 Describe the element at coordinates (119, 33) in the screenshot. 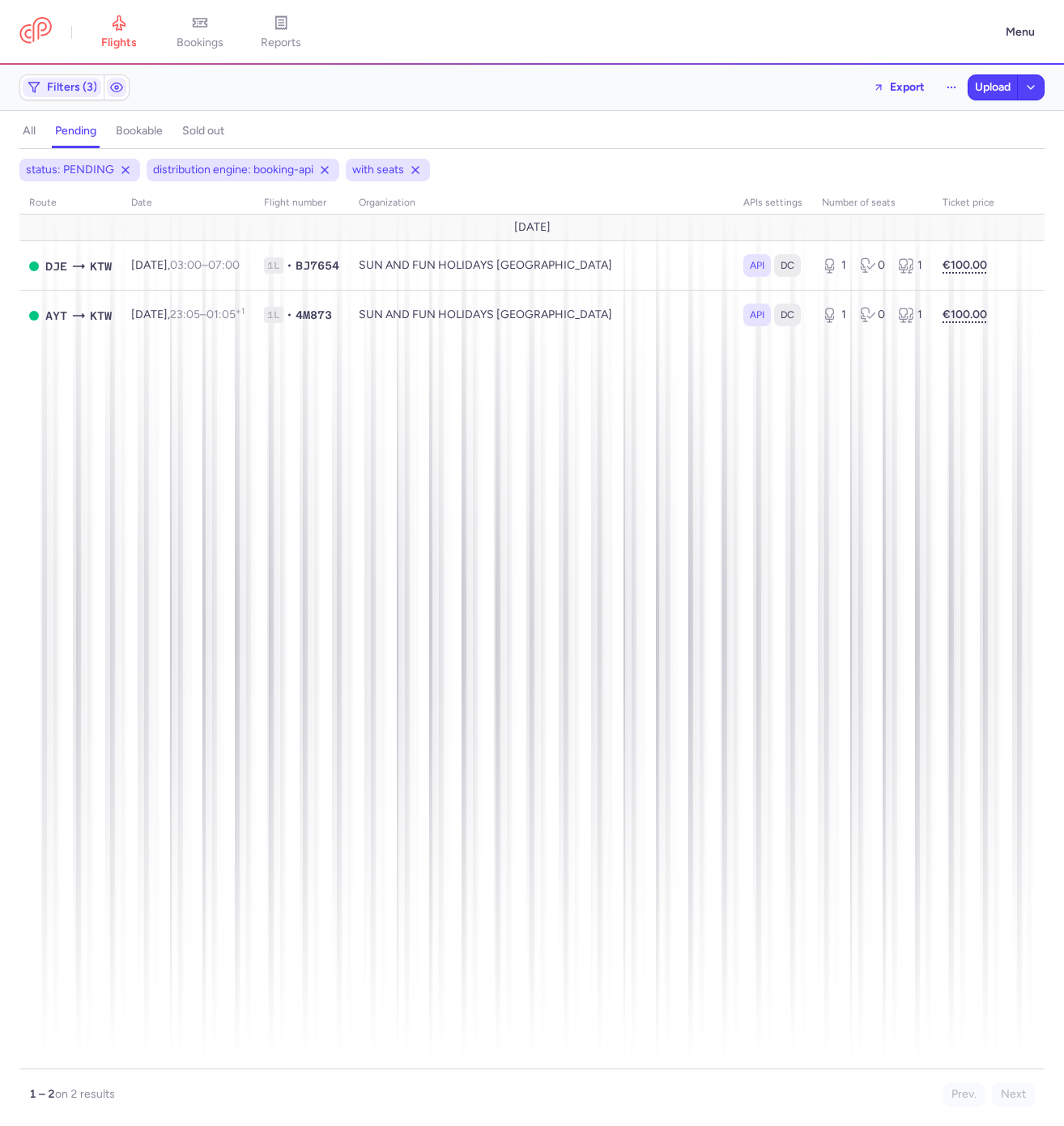

I see `a: flights` at that location.